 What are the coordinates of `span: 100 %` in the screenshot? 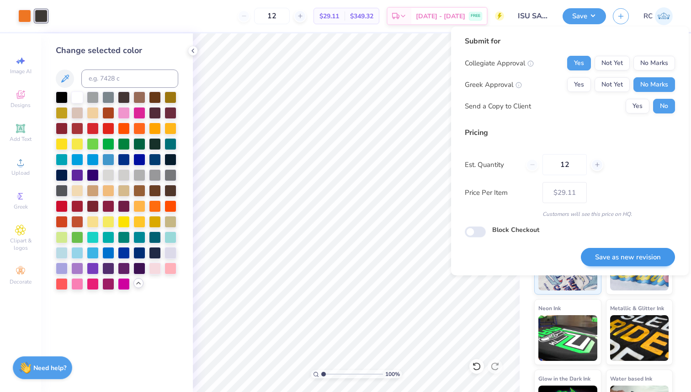 It's located at (393, 374).